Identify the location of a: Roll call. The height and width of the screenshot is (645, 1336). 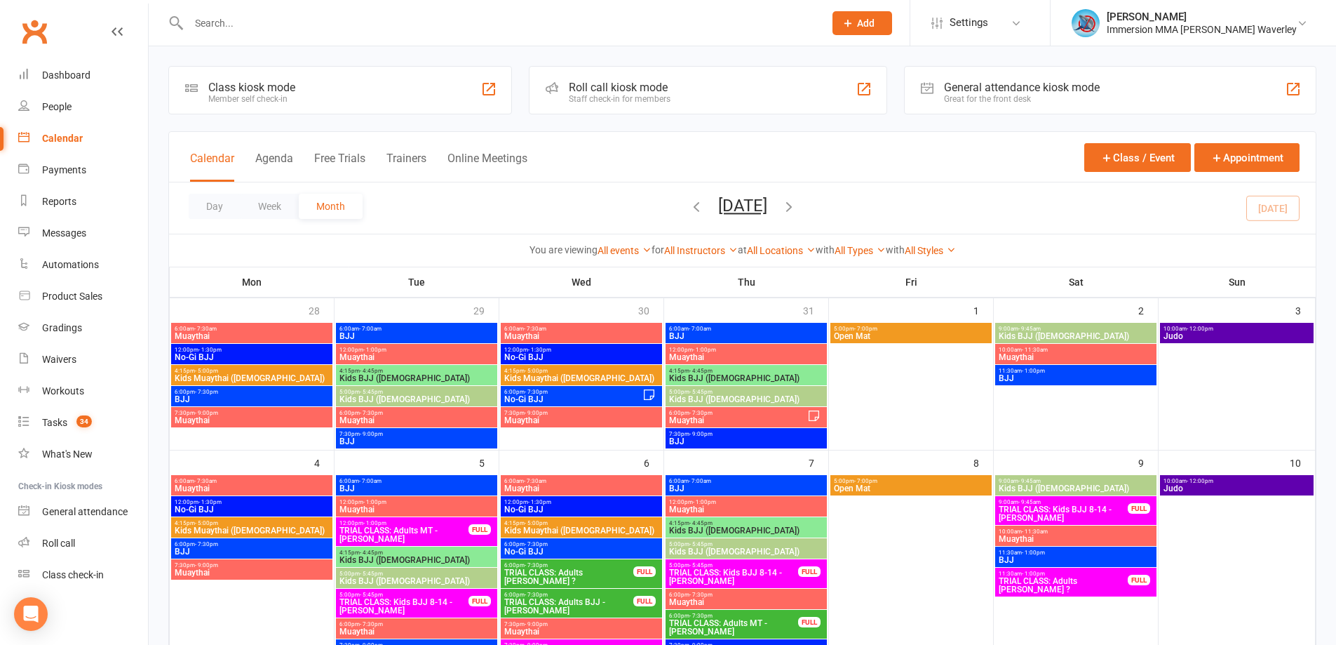
(83, 543).